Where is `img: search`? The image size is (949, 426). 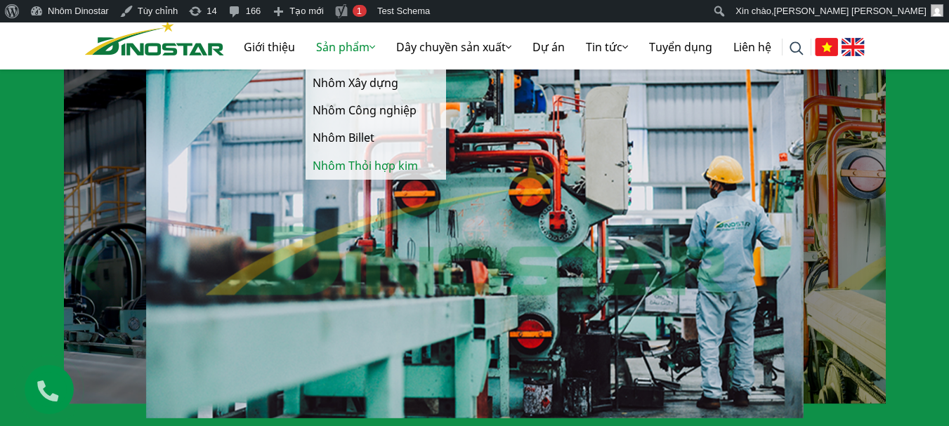
img: search is located at coordinates (796, 48).